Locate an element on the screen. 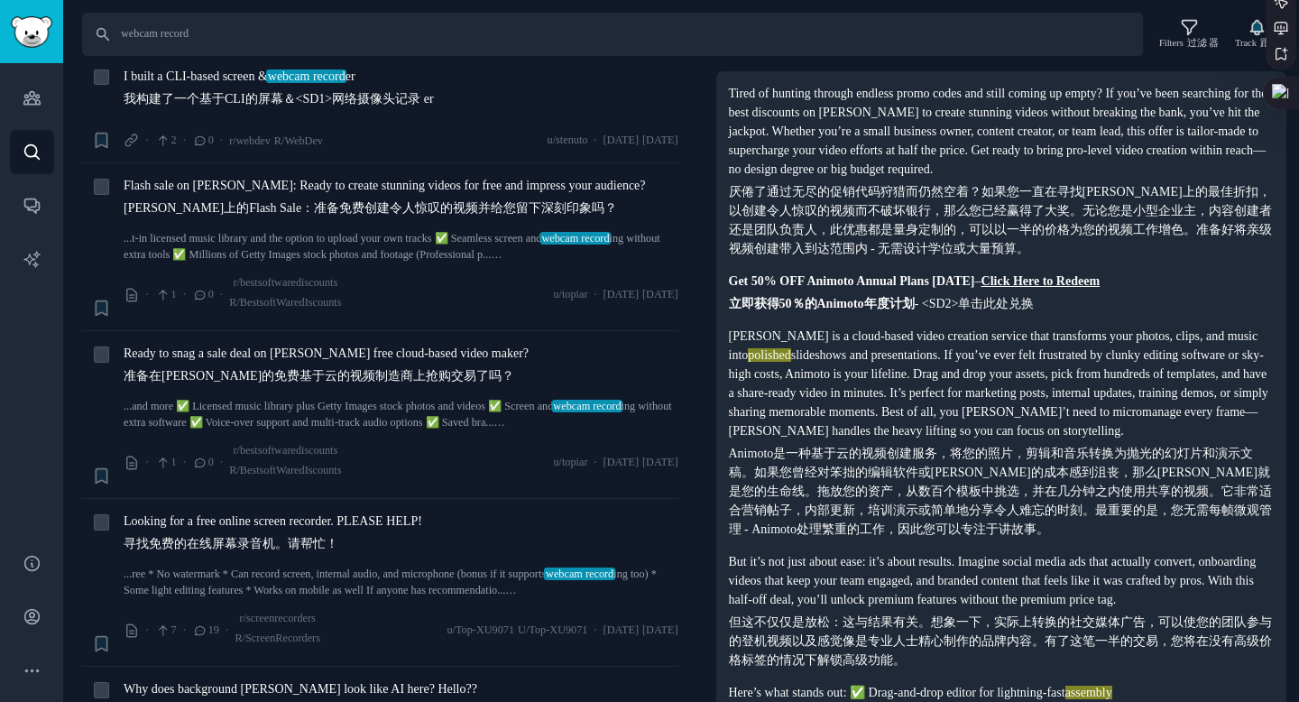  sider-trans-text: 但这不仅仅是放松：这与结果有关。想象一下，实际上转换的社交媒体广告，可以使您的团队参与的登机视频以及感觉像是专业人士精心制作的品牌内容。有了这笔一半的交易，您将在没有高级价格标签的情况下解锁高级功能。 is located at coordinates (1000, 640).